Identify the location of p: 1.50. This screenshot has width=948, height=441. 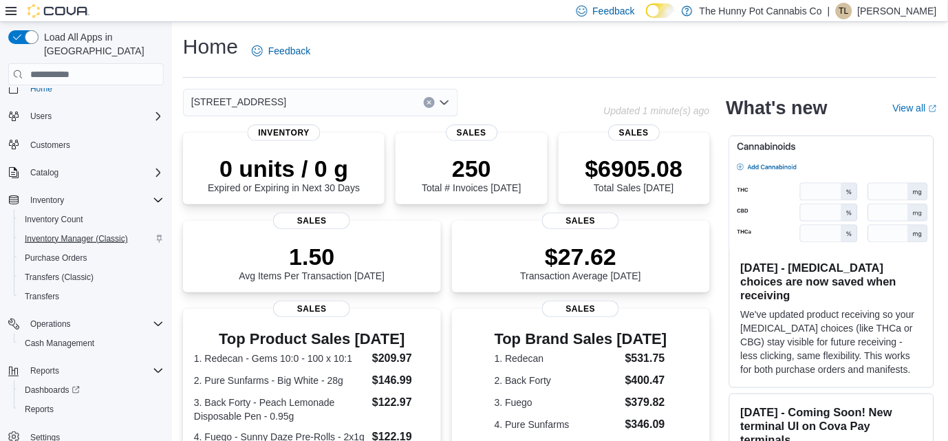
(312, 257).